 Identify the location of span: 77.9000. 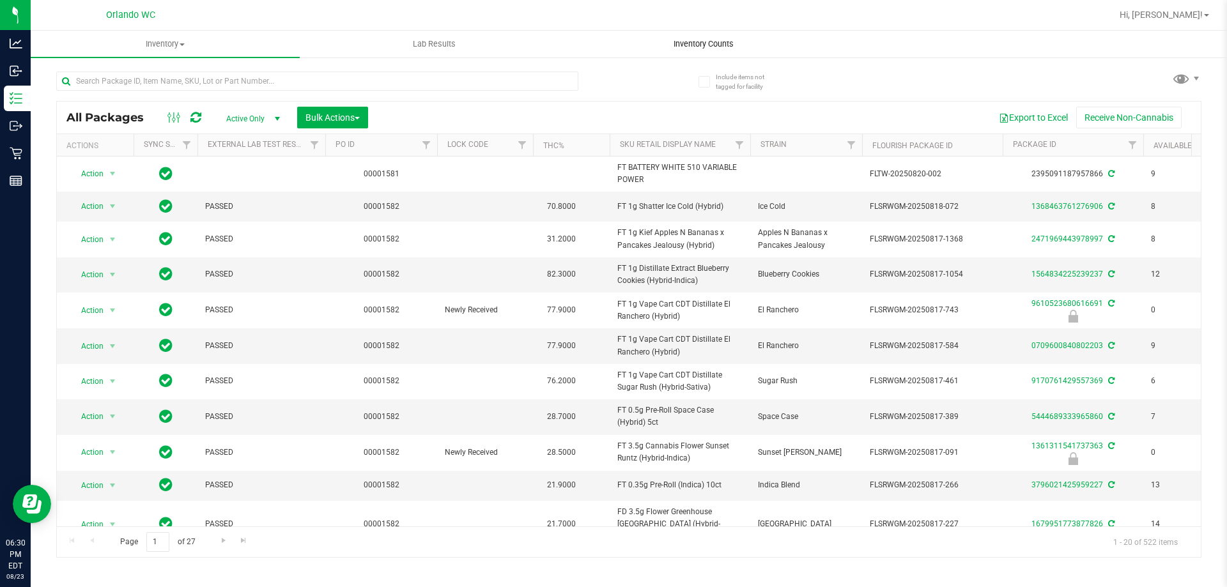
(561, 346).